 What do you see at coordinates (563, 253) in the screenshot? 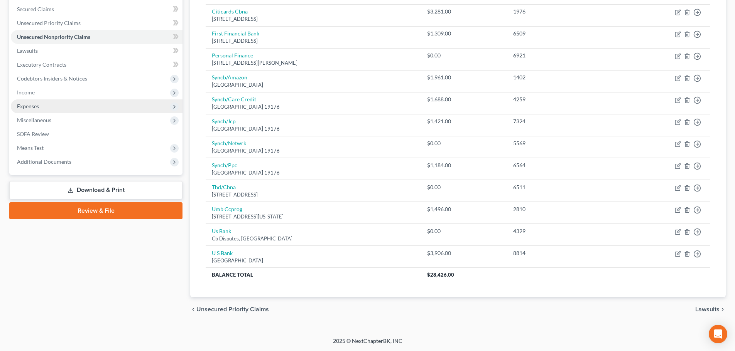
I see `div: 8814` at bounding box center [563, 253].